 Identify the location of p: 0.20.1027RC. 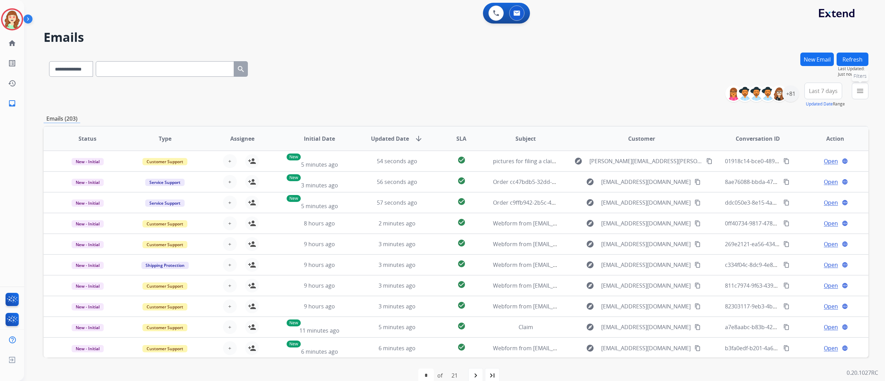
(862, 373).